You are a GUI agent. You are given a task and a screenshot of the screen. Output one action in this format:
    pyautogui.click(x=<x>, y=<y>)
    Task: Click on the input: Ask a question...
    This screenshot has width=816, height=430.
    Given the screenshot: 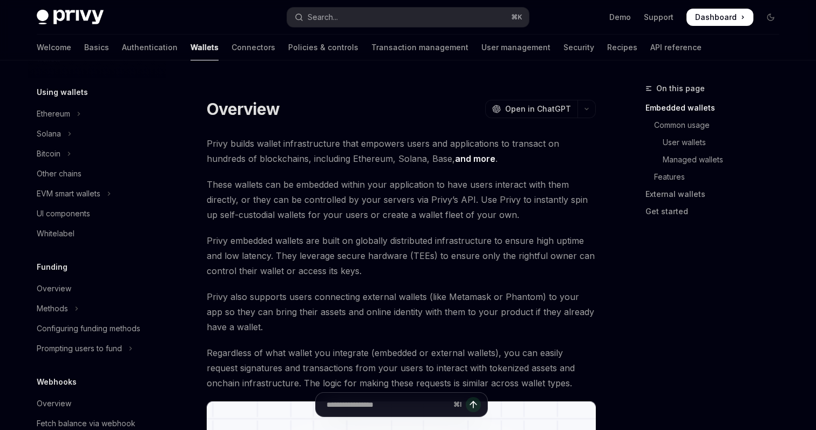 What is the action you would take?
    pyautogui.click(x=388, y=405)
    